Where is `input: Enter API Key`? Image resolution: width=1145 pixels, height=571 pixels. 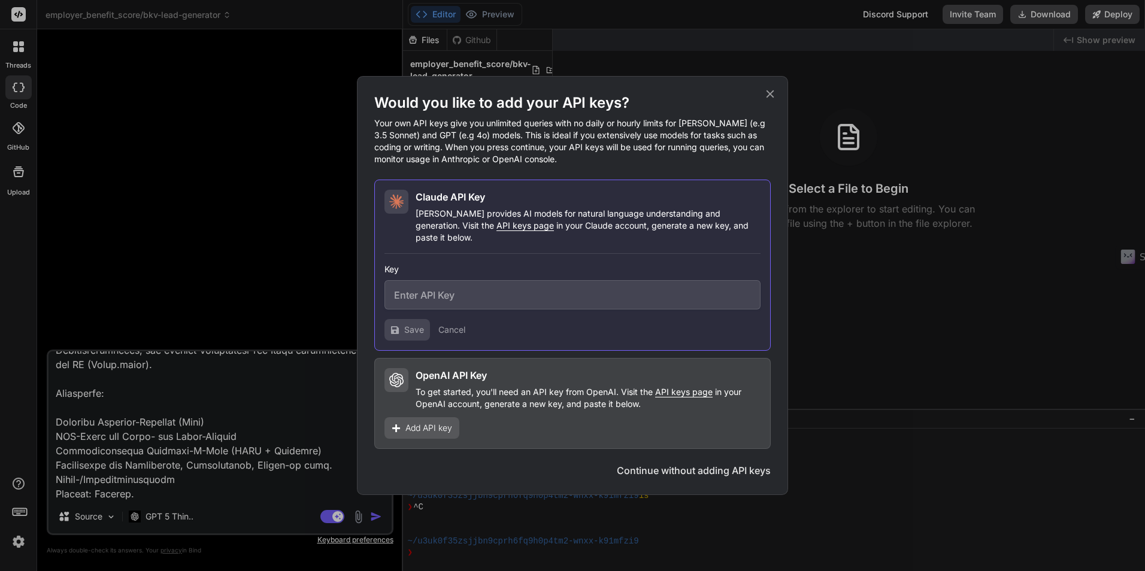
input: Enter API Key is located at coordinates (573, 295).